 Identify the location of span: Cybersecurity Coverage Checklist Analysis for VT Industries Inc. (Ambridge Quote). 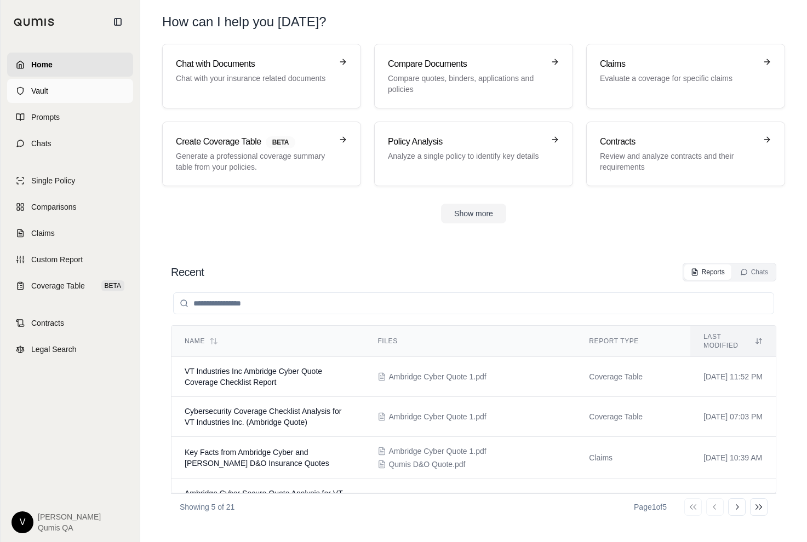
(263, 417).